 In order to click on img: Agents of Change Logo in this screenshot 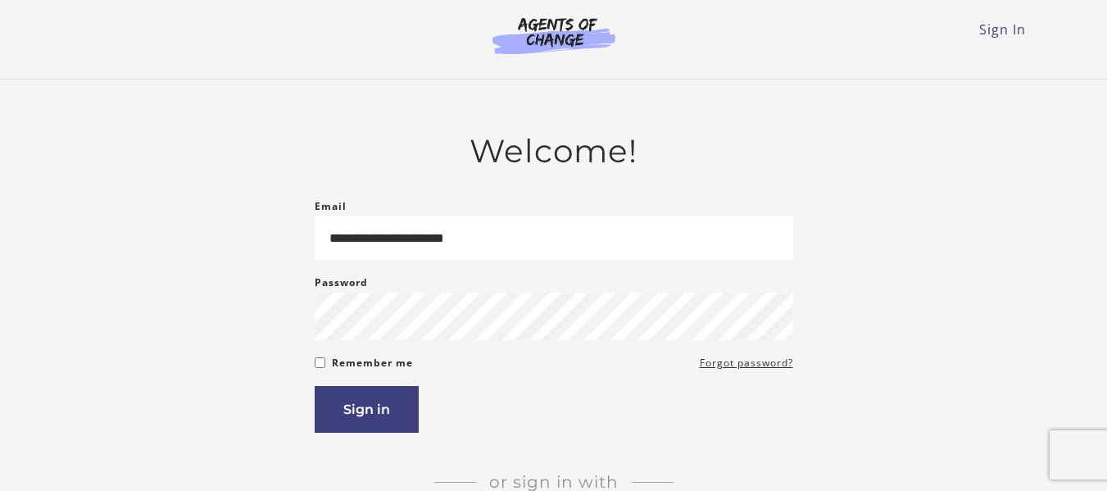, I will do `click(554, 35)`.